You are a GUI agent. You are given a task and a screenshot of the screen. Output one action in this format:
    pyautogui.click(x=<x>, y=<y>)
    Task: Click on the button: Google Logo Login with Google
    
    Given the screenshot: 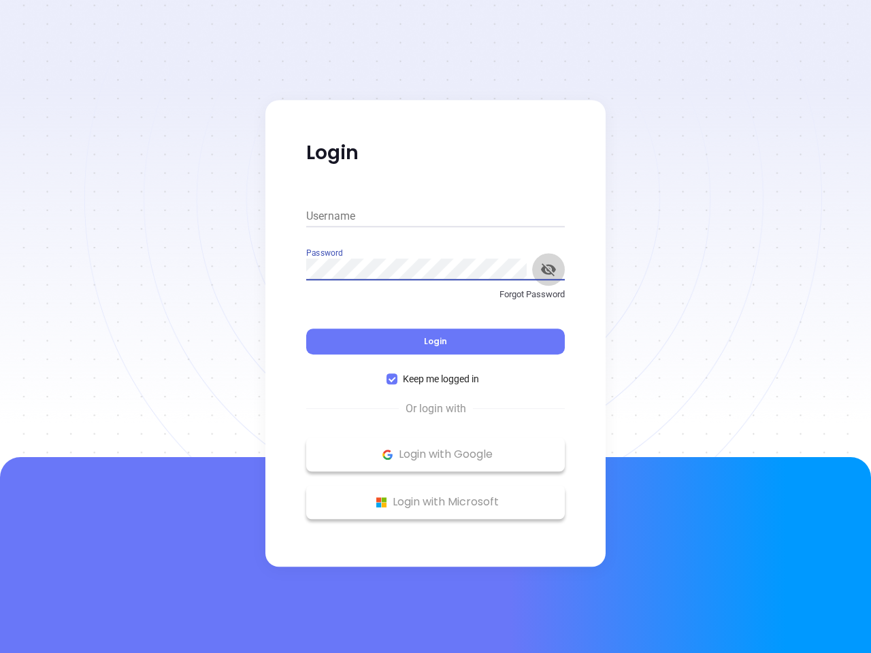 What is the action you would take?
    pyautogui.click(x=435, y=454)
    